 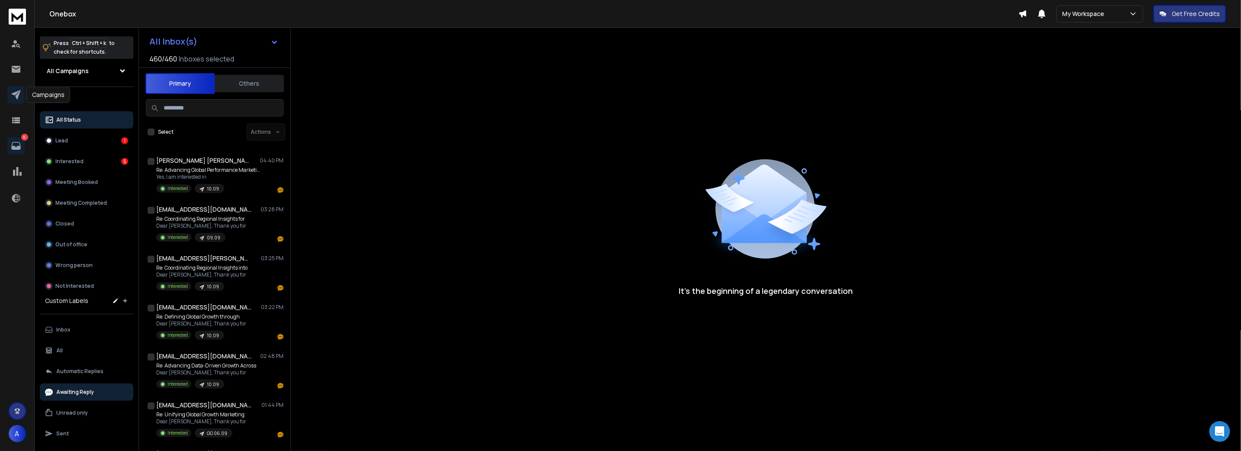 I want to click on p: Awaiting Reply, so click(x=75, y=392).